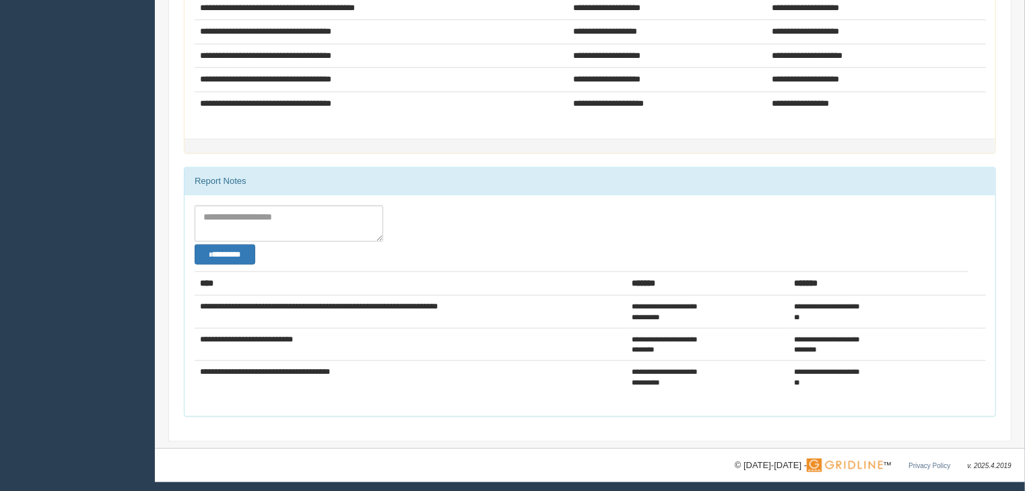  Describe the element at coordinates (844, 465) in the screenshot. I see `img: Gridline` at that location.